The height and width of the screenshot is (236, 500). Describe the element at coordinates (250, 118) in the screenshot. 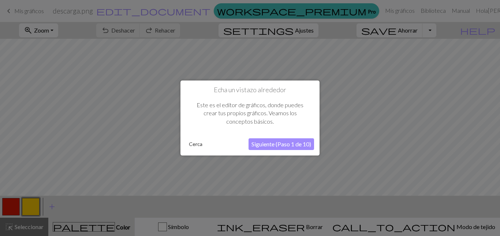

I see `div: Echa un vistazo alrededor` at that location.